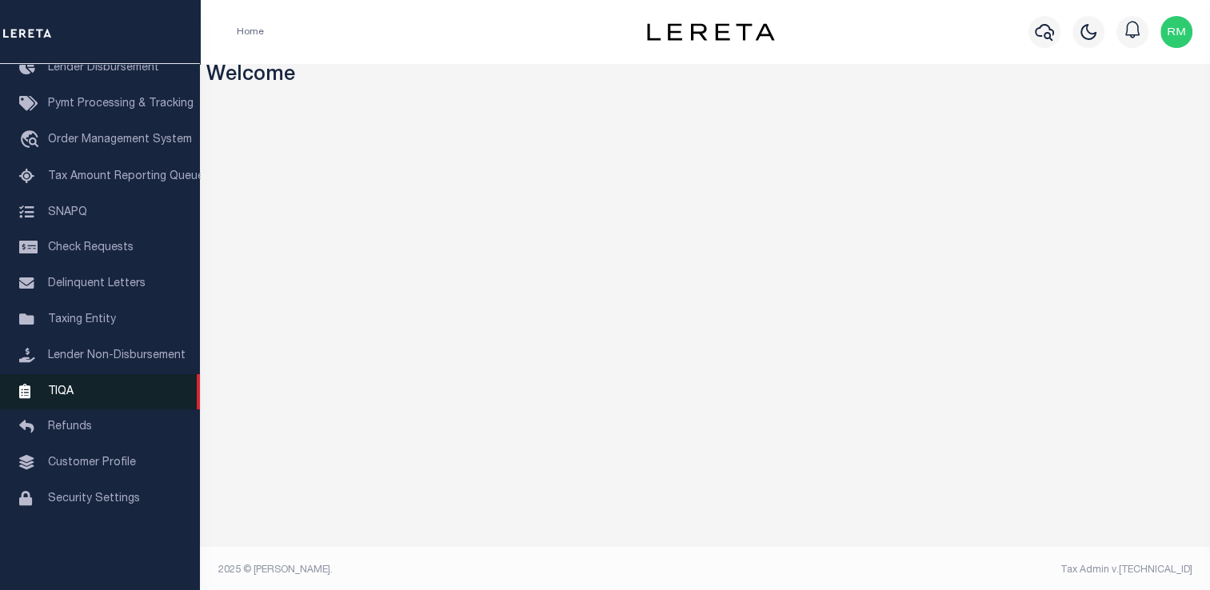  I want to click on span: Pymt Processing & Tracking, so click(121, 104).